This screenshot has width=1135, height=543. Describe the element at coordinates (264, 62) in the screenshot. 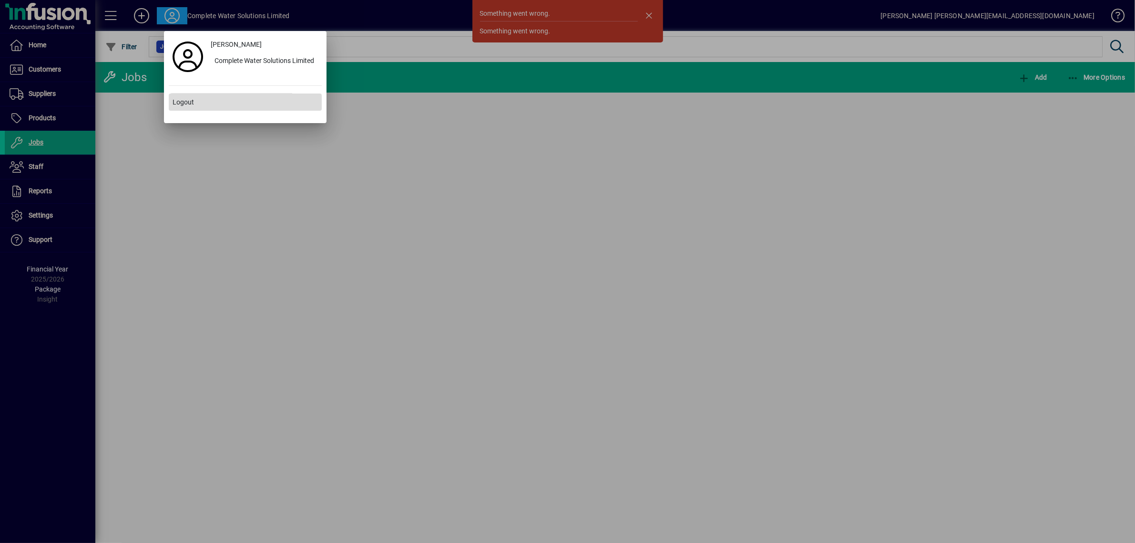

I see `div: Complete Water Solutions Limited` at that location.